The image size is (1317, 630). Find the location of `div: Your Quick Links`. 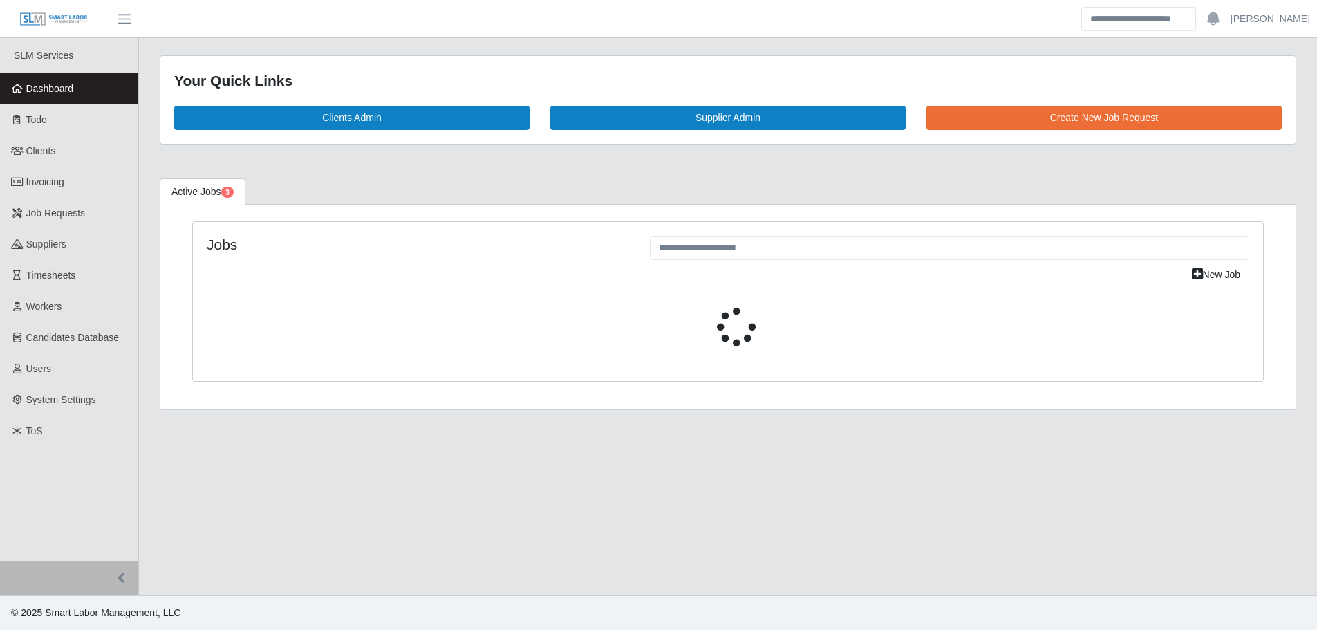

div: Your Quick Links is located at coordinates (728, 81).